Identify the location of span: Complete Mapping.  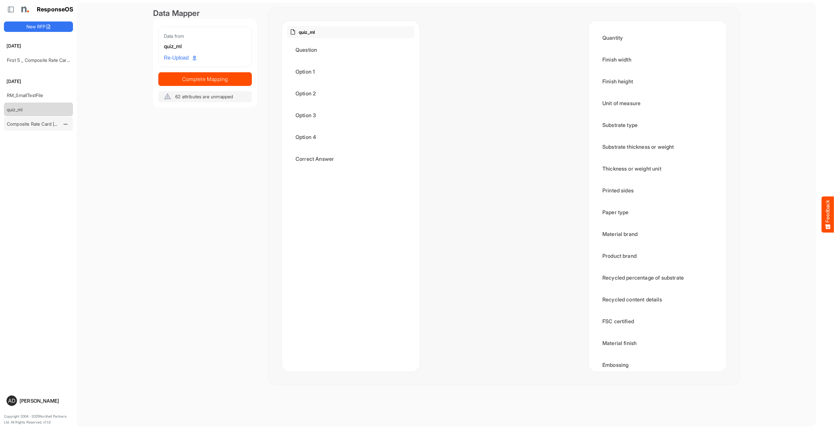
(205, 79).